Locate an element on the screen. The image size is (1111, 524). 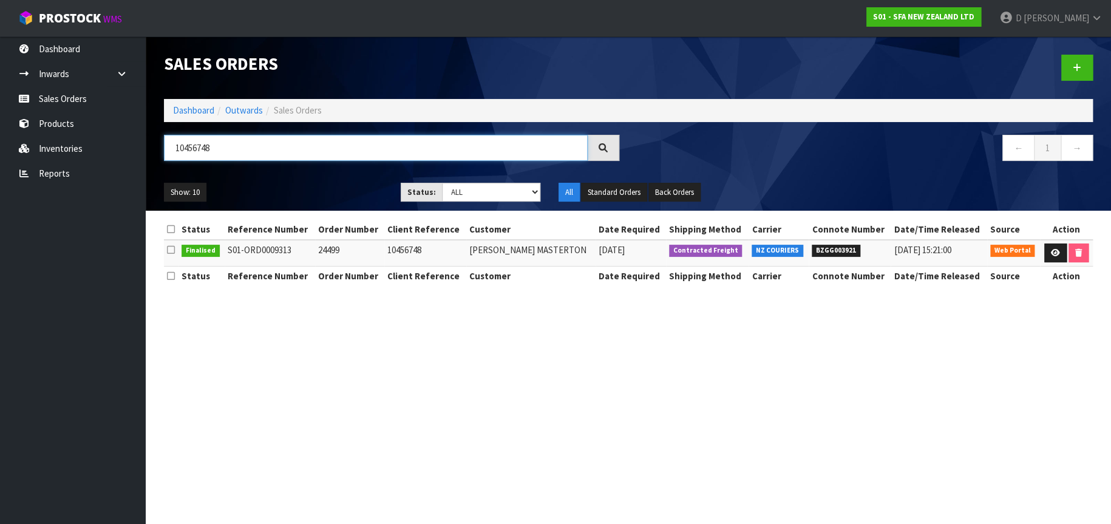
h1: Sales Orders is located at coordinates (392, 64).